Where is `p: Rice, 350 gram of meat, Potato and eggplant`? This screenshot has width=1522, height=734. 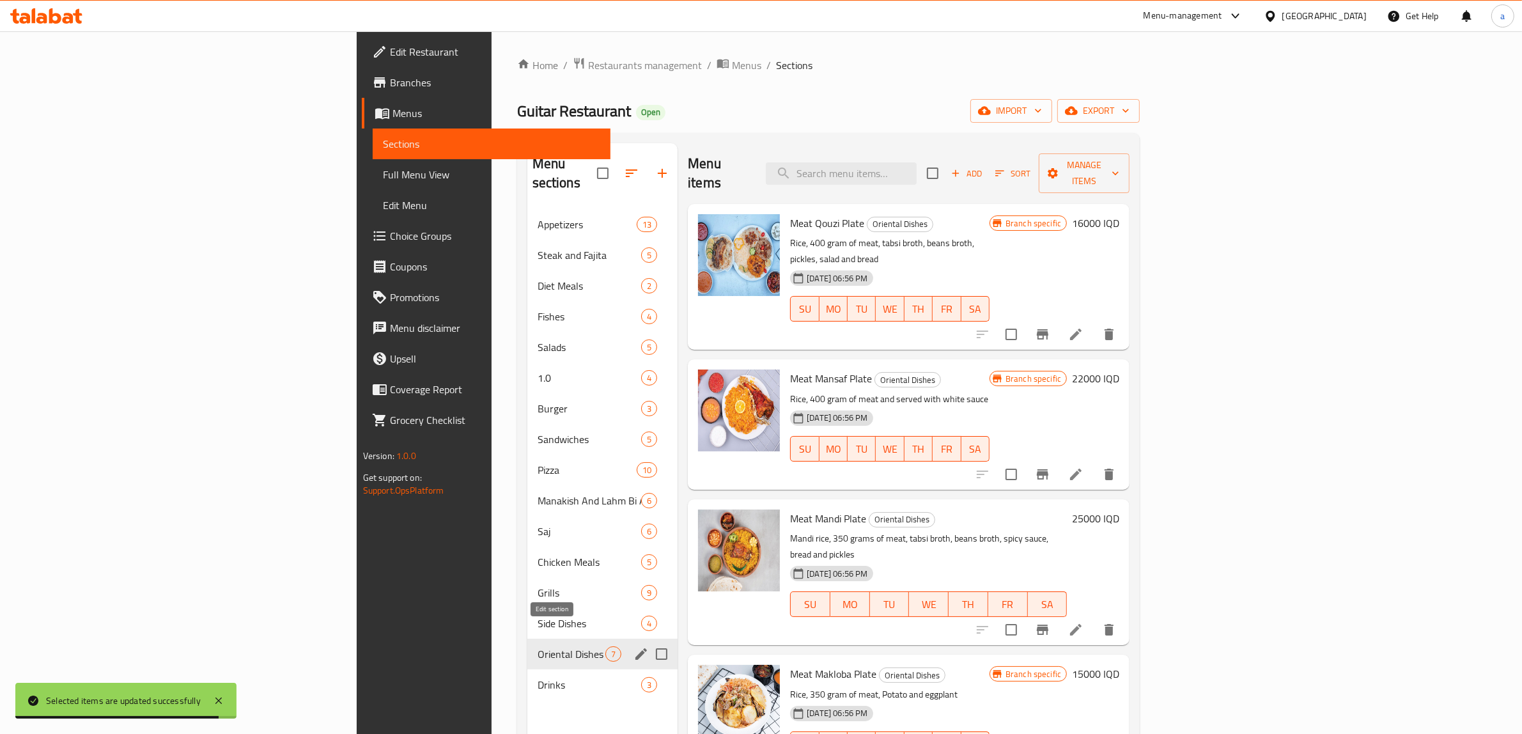
p: Rice, 350 gram of meat, Potato and eggplant is located at coordinates (890, 694).